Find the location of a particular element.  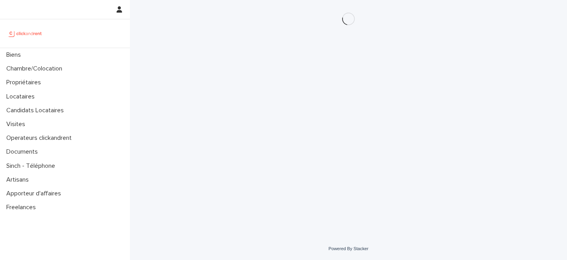

p: Documents is located at coordinates (24, 152).